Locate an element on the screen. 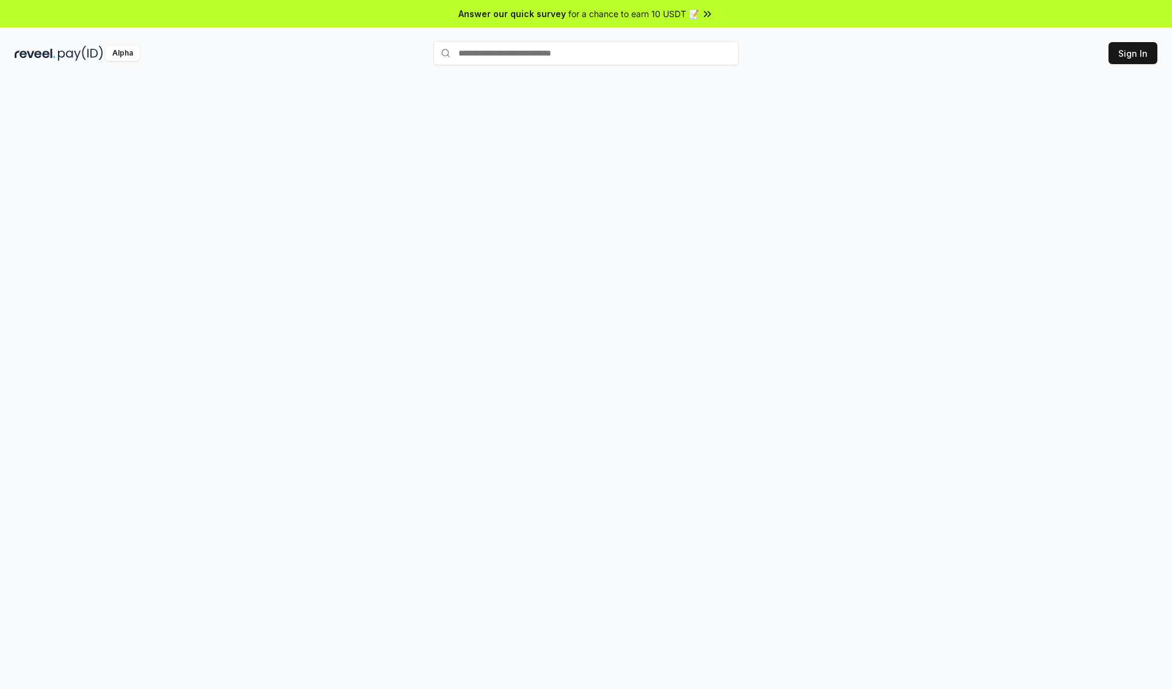 This screenshot has width=1172, height=689. div: Alpha is located at coordinates (123, 53).